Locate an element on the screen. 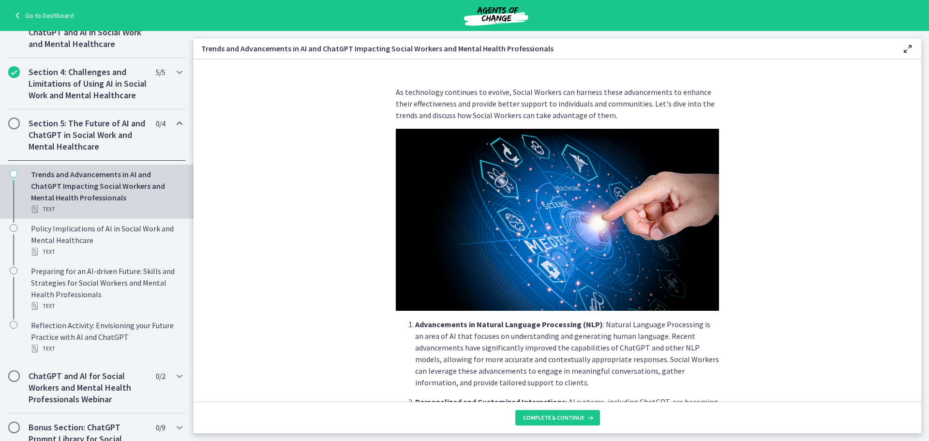  strong: Advancements in Natural Language Processing (NLP) is located at coordinates (509, 324).